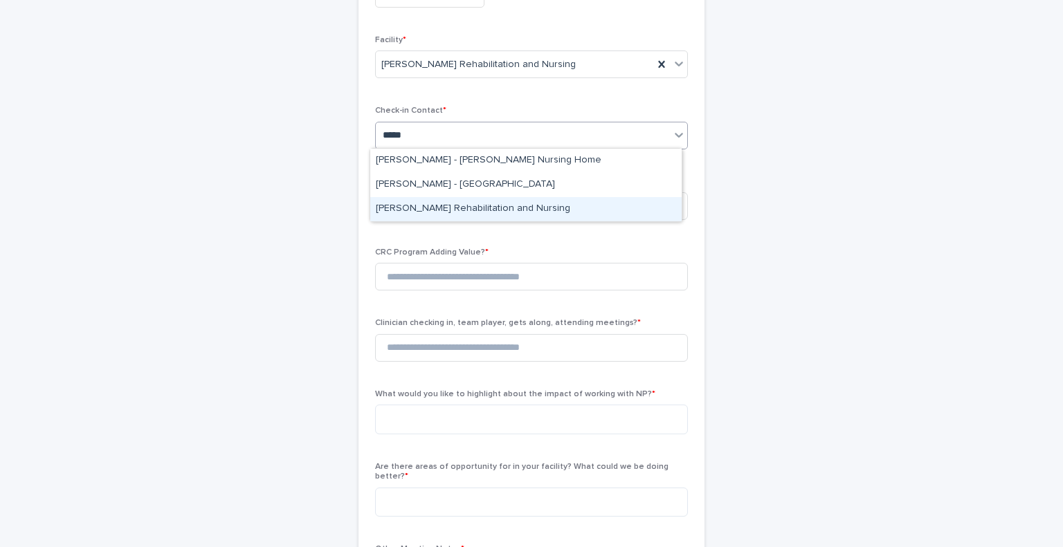 The image size is (1063, 547). What do you see at coordinates (526, 161) in the screenshot?
I see `div: Amy Parker - Ivy Hall Nursing Home` at bounding box center [526, 161].